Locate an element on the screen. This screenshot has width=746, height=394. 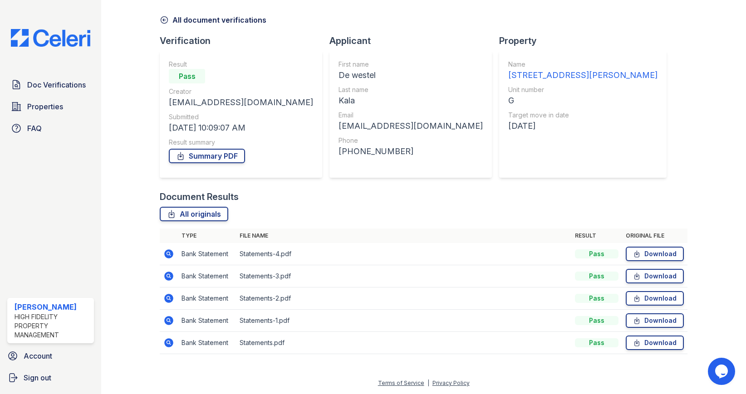
a: Terms of Service is located at coordinates (401, 383).